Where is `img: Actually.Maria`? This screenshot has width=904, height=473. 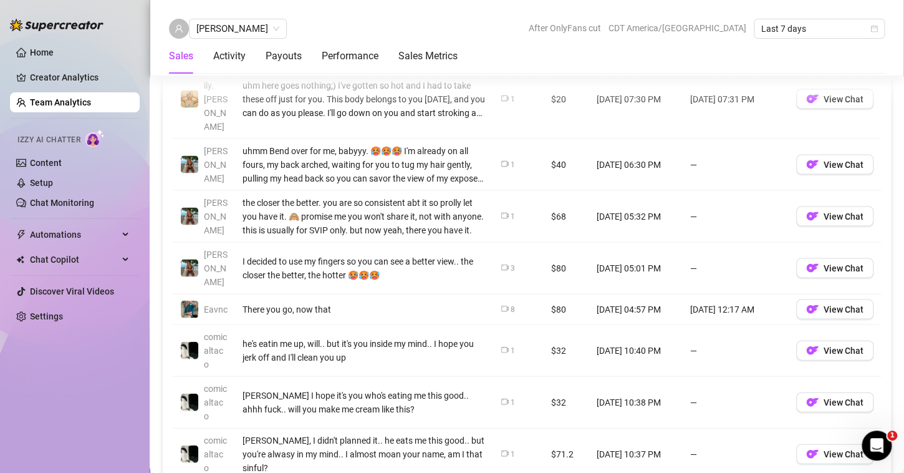 img: Actually.Maria is located at coordinates (190, 99).